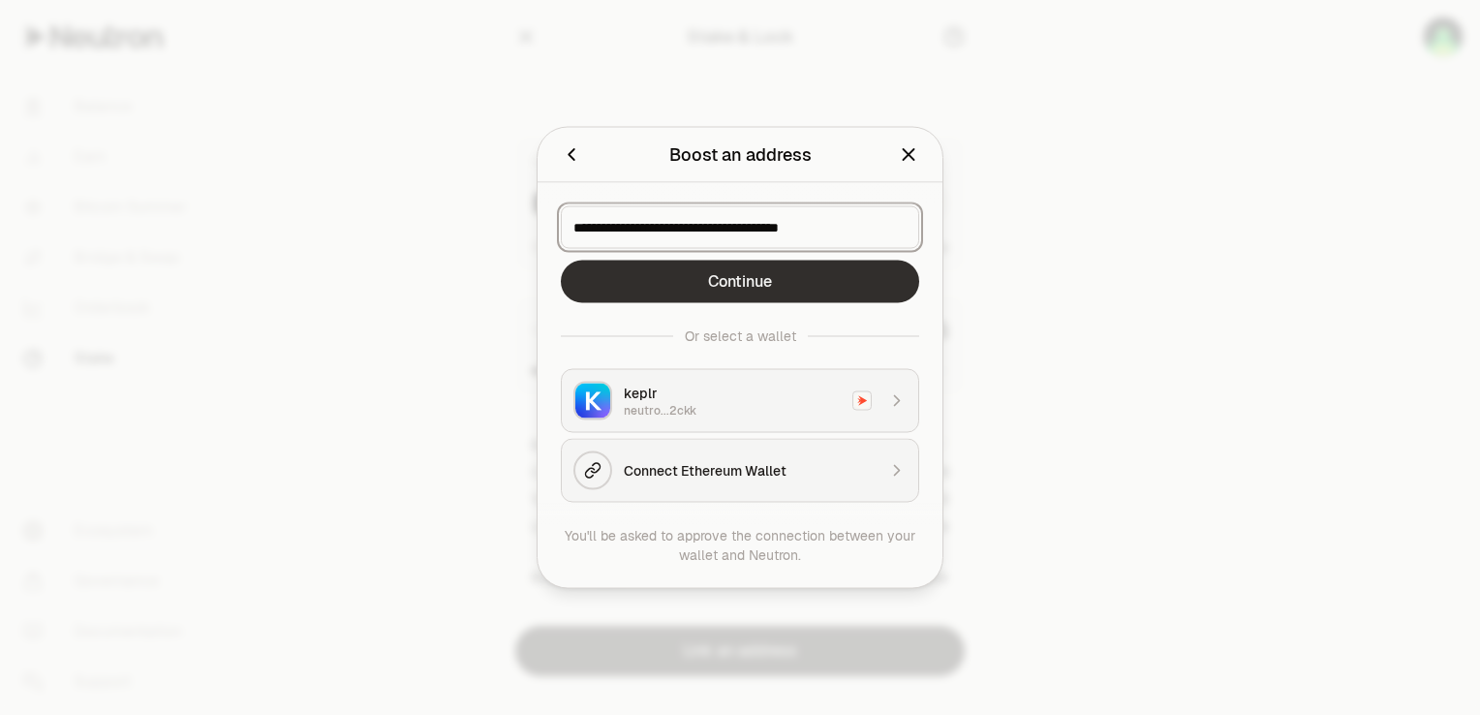  I want to click on img: Neutron Logo, so click(862, 401).